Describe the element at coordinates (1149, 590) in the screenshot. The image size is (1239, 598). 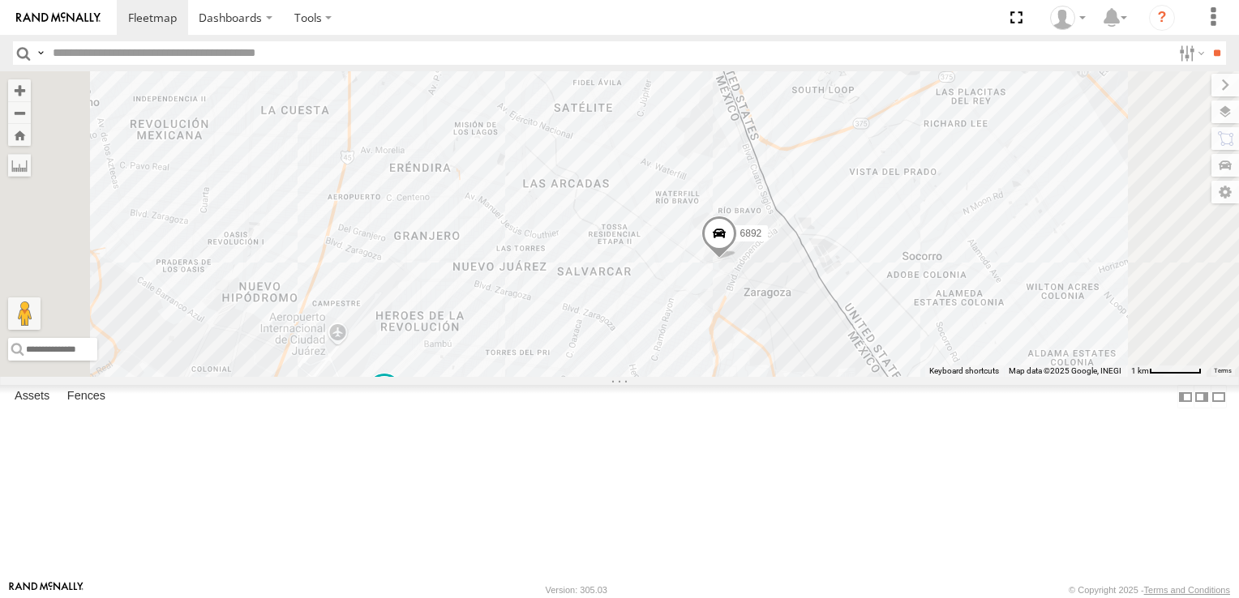
I see `div: © Copyright 2025 -` at that location.